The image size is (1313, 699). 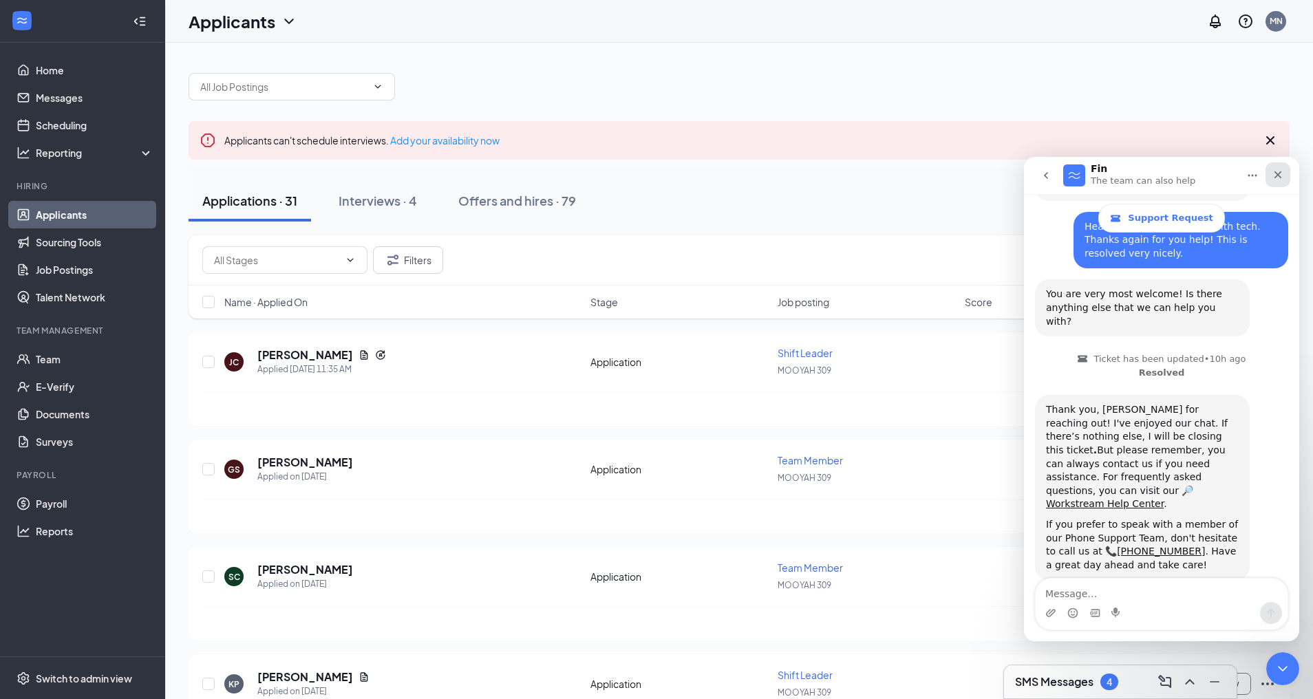 I want to click on span: Score, so click(x=979, y=302).